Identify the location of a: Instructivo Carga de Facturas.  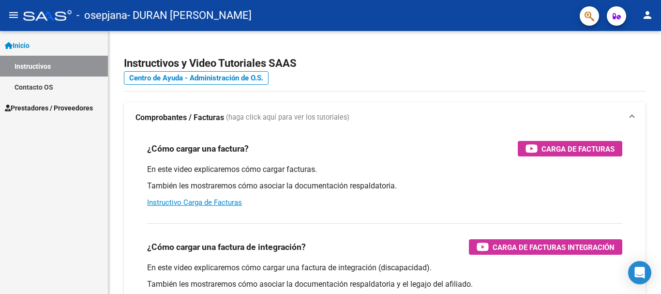
(194, 202).